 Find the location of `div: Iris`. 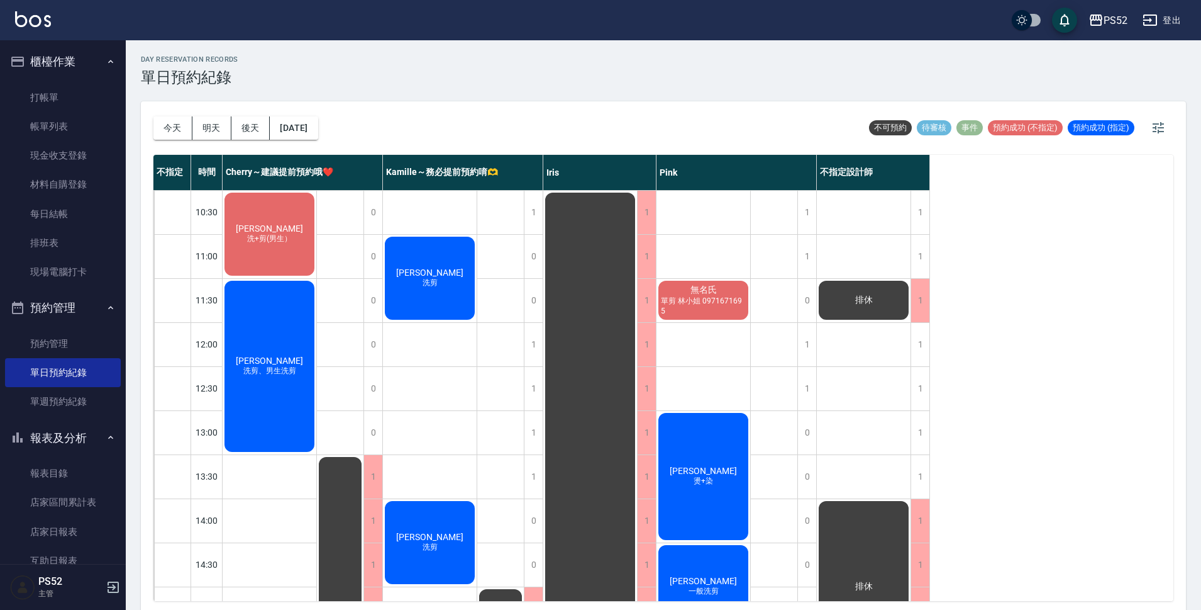

div: Iris is located at coordinates (600, 172).